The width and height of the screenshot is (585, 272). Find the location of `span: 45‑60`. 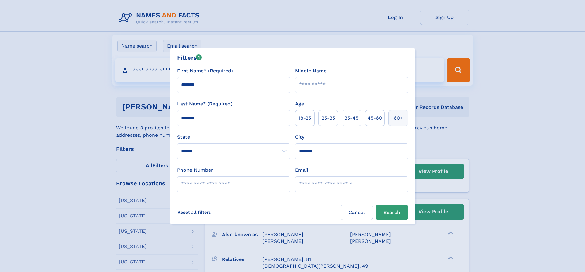

span: 45‑60 is located at coordinates (375, 118).